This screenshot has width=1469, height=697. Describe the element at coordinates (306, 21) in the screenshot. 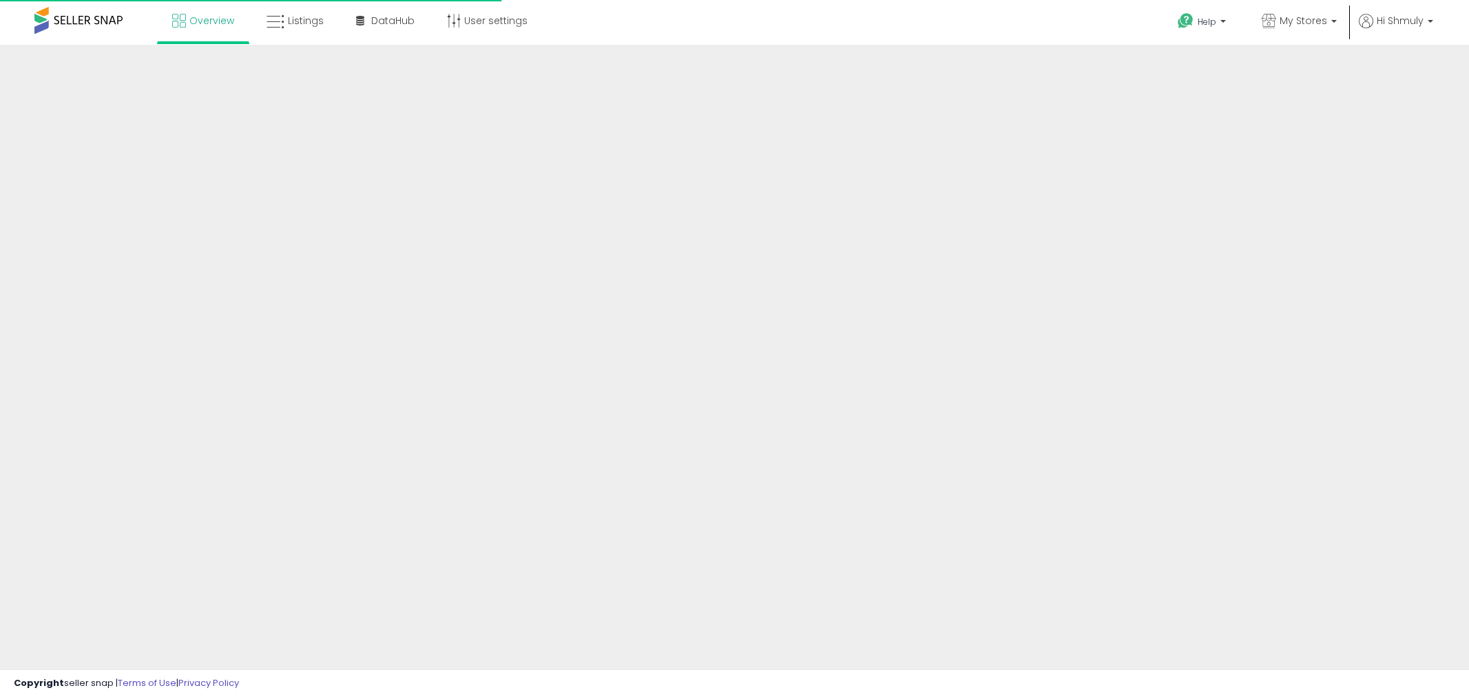

I see `span: Listings` at that location.